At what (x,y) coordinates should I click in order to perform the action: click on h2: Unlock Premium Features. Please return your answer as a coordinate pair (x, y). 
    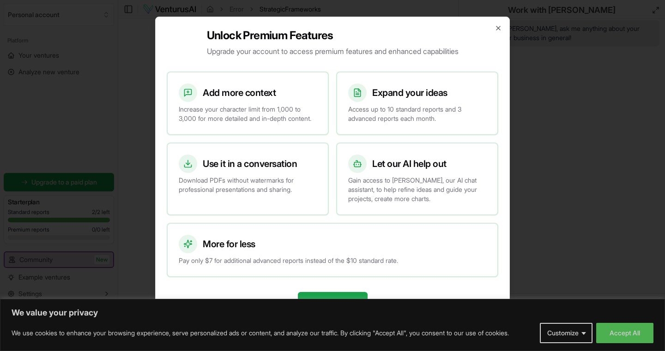
    Looking at the image, I should click on (332, 36).